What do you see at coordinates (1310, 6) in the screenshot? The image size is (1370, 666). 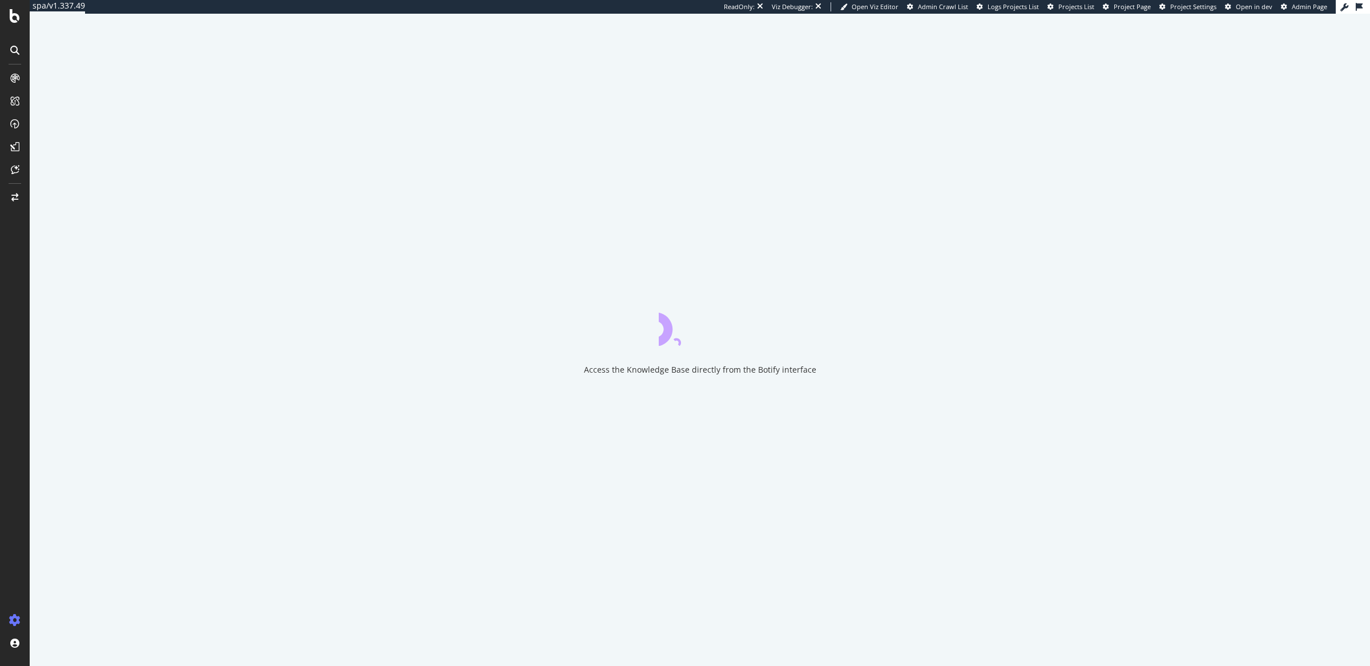 I see `span: Admin Page` at bounding box center [1310, 6].